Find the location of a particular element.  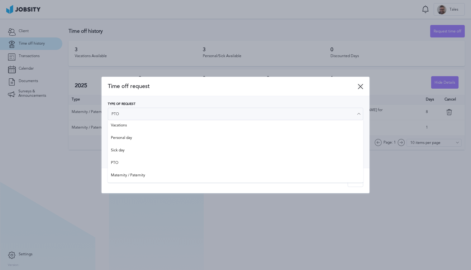

button: Send is located at coordinates (356, 180).